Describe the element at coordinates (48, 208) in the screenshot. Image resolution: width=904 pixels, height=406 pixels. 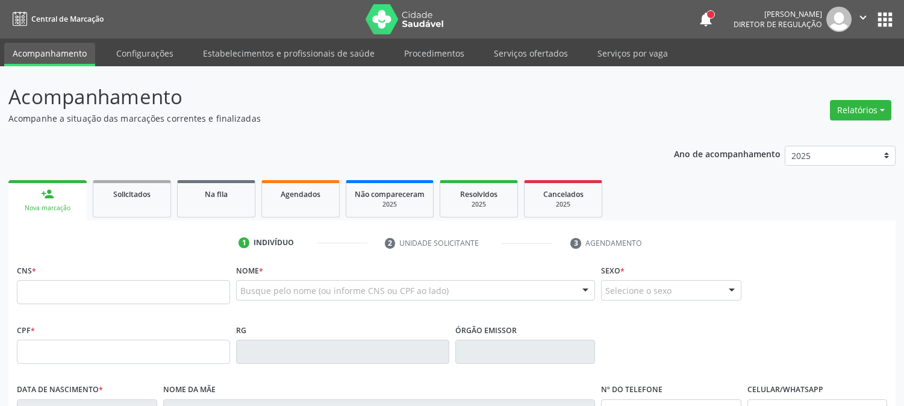
I see `div: Nova marcação` at that location.